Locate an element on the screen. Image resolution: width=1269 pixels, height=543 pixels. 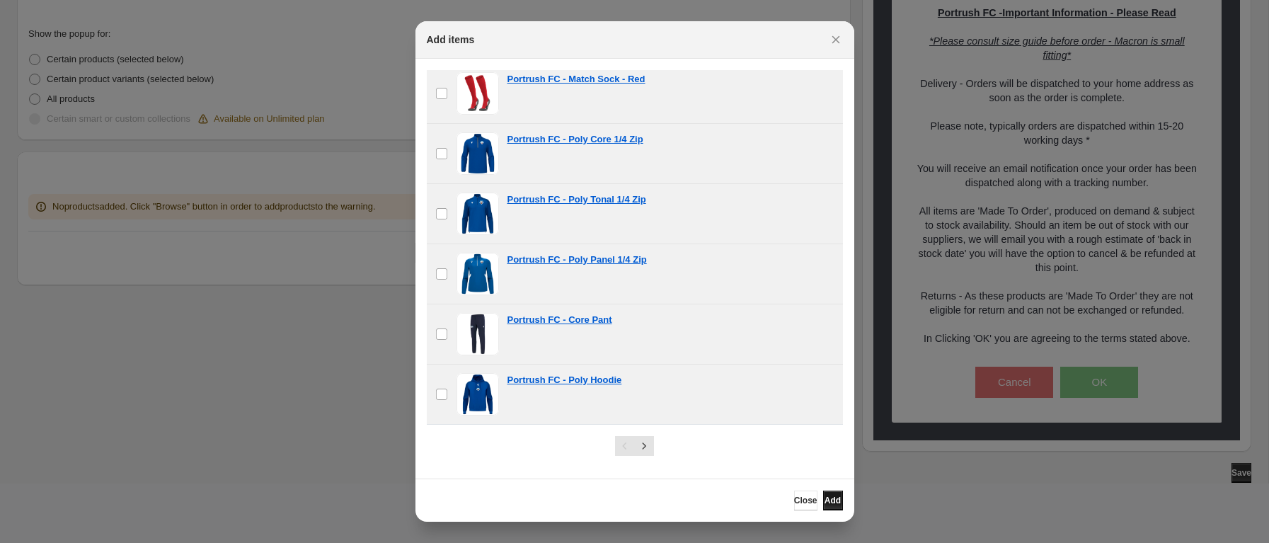
span: Close is located at coordinates (806, 501).